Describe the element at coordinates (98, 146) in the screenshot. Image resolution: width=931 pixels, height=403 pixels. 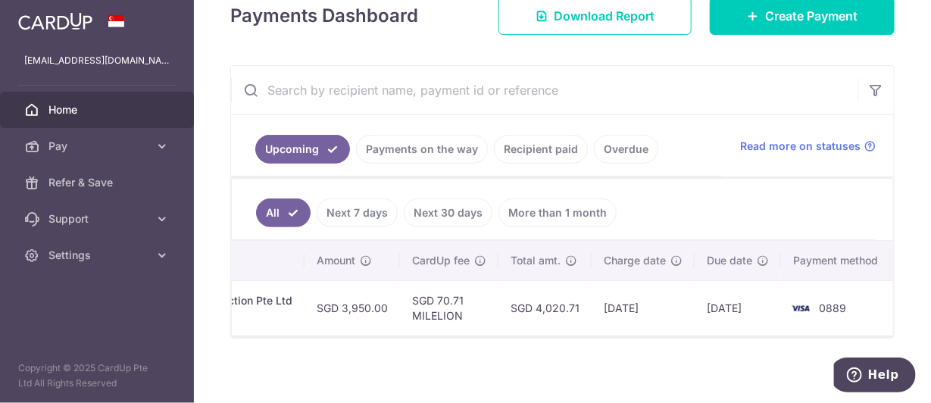
I see `span: Pay` at that location.